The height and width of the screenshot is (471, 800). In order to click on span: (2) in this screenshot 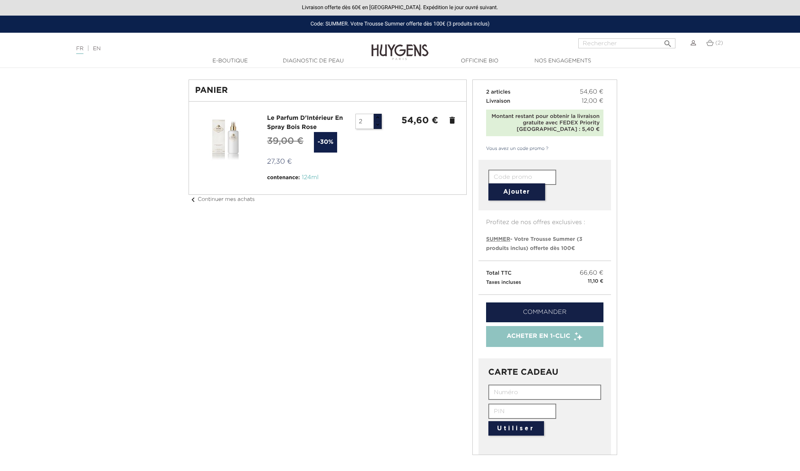, I will do `click(719, 43)`.